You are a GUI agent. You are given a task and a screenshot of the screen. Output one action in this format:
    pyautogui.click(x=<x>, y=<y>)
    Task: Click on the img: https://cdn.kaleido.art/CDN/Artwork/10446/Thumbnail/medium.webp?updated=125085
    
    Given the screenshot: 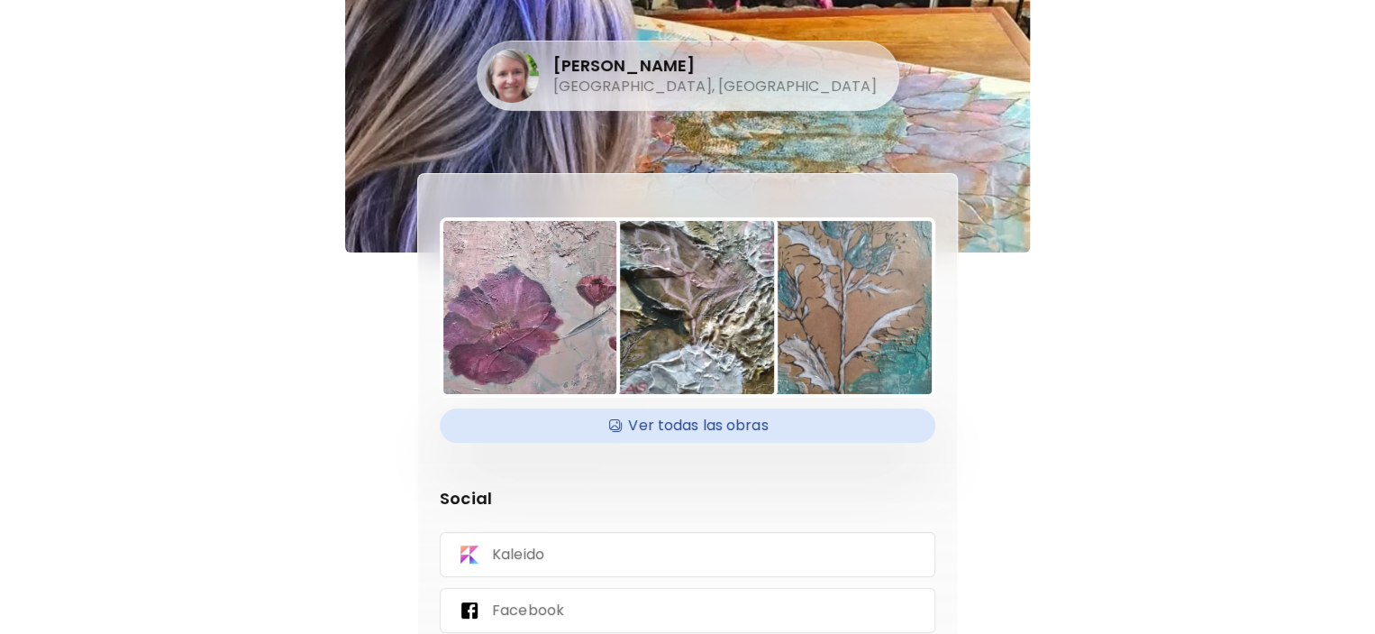 What is the action you would take?
    pyautogui.click(x=845, y=307)
    